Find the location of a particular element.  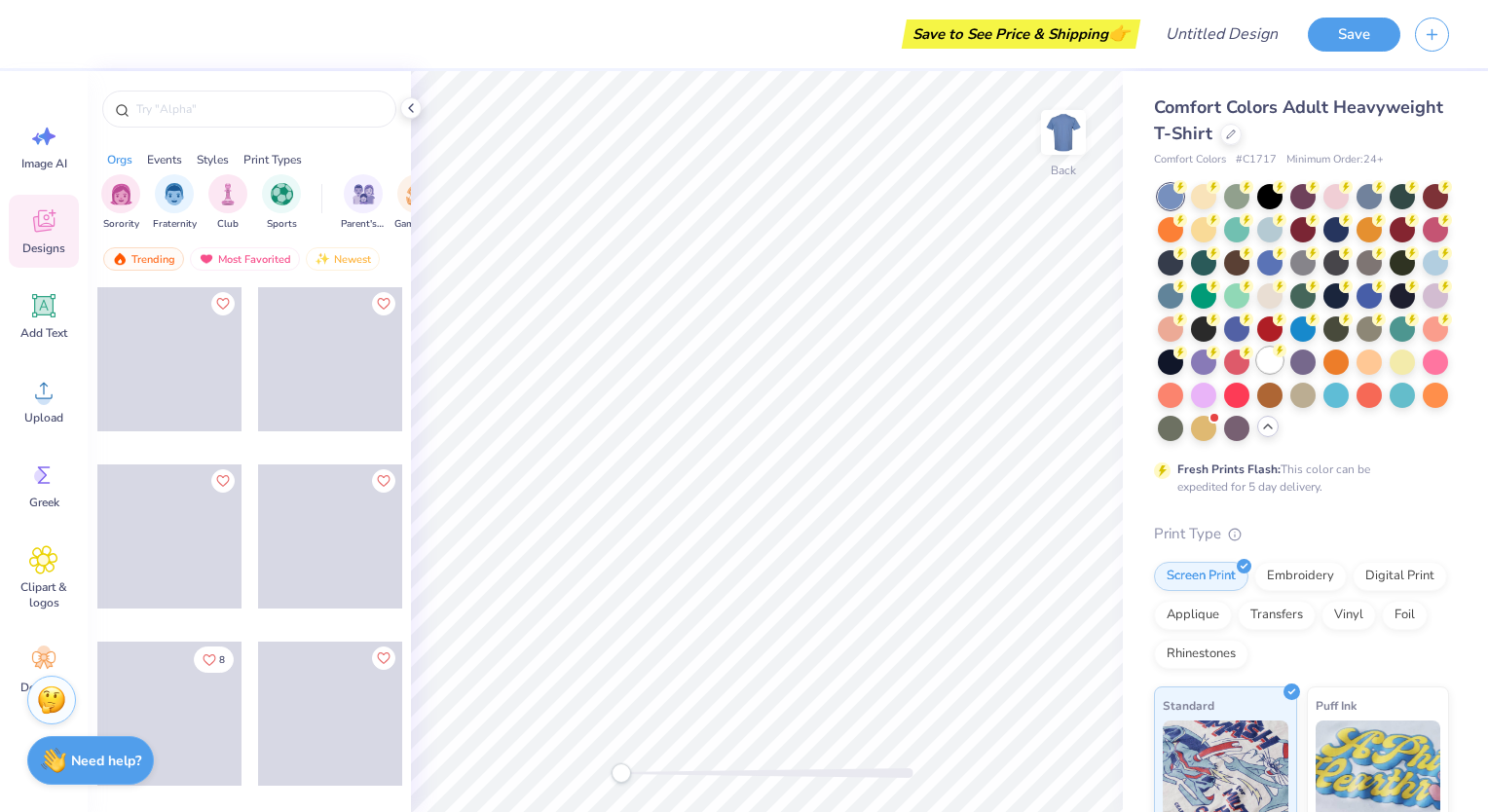

div: Trending is located at coordinates (143, 259).